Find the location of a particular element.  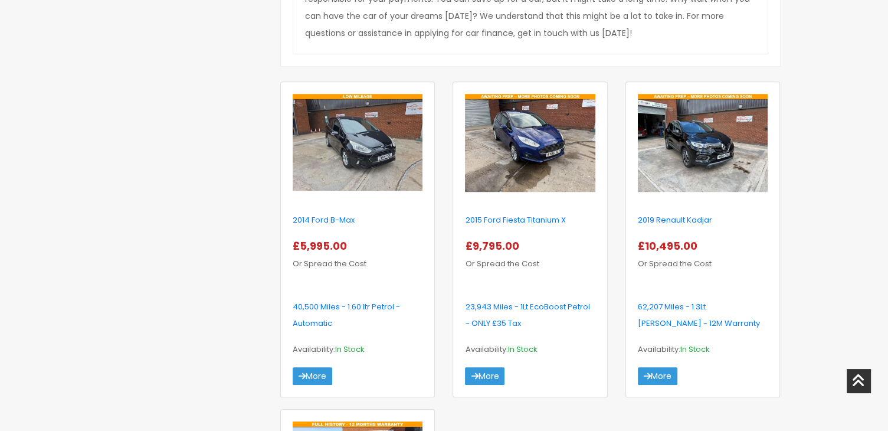

a: 2019 Renault Kadjar is located at coordinates (675, 220).